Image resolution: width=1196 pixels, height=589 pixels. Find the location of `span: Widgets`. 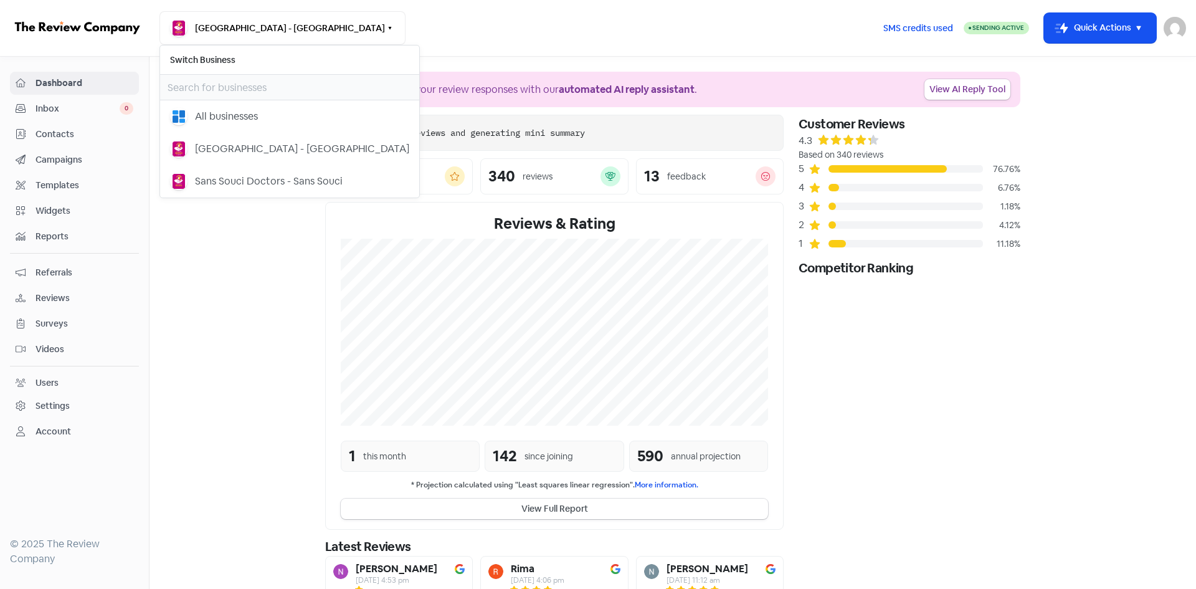

span: Widgets is located at coordinates (84, 211).